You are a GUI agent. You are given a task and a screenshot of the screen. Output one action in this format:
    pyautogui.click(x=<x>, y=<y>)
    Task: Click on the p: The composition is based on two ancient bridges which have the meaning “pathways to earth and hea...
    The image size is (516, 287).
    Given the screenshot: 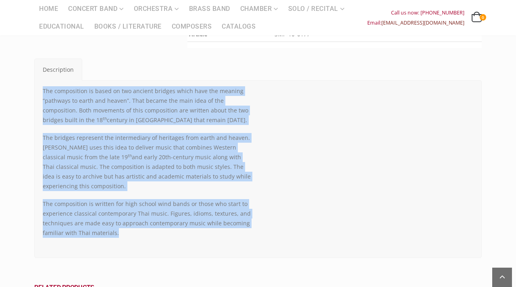 What is the action you would take?
    pyautogui.click(x=147, y=106)
    